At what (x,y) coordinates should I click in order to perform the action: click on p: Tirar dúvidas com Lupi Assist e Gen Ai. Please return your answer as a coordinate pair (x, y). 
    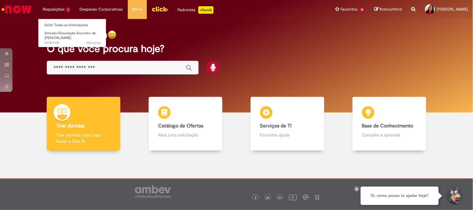
    Looking at the image, I should click on (84, 138).